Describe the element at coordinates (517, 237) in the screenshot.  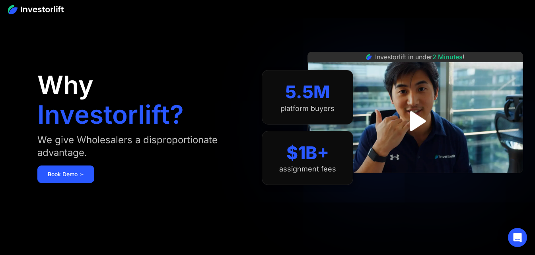
I see `div: Open Intercom Messenger` at that location.